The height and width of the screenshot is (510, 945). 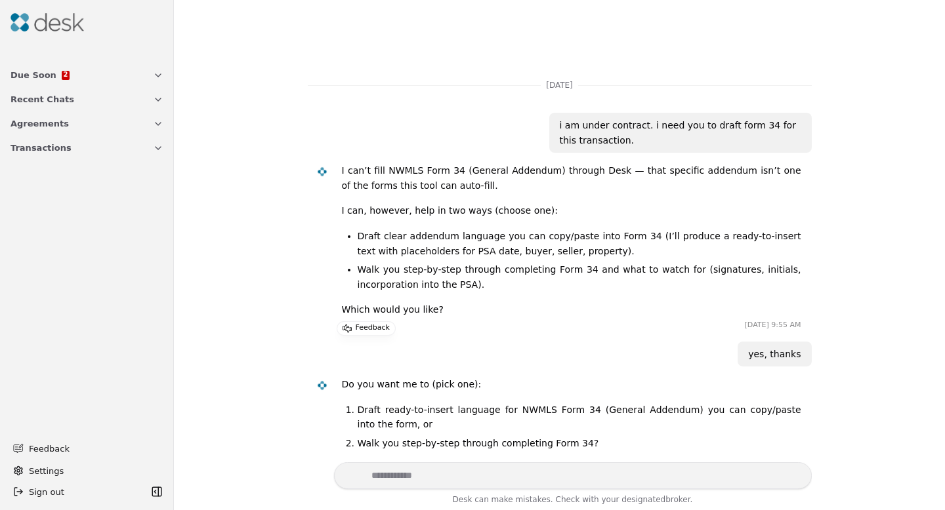 What do you see at coordinates (87, 148) in the screenshot?
I see `button: Transactions` at bounding box center [87, 148].